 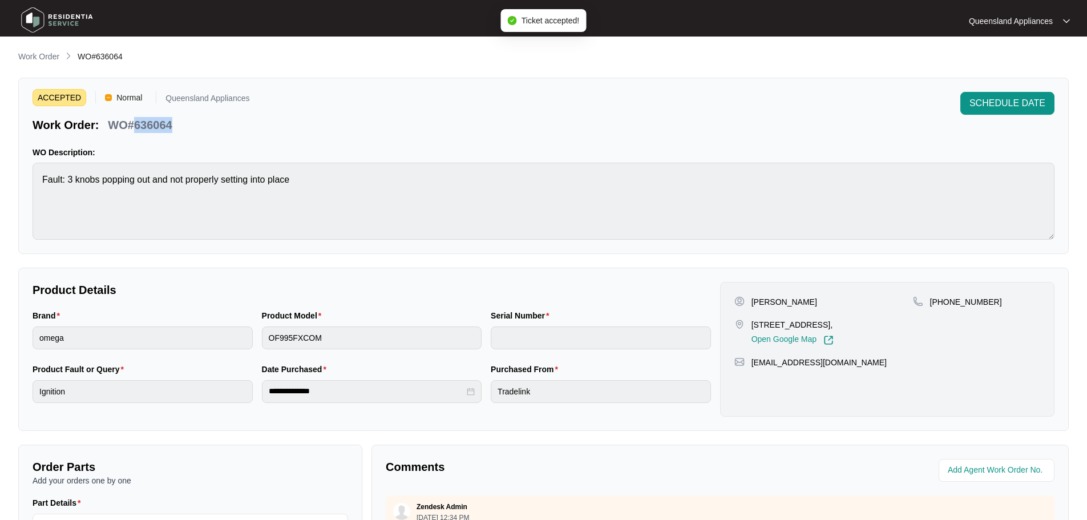 What do you see at coordinates (550, 21) in the screenshot?
I see `span: Ticket accepted!` at bounding box center [550, 21].